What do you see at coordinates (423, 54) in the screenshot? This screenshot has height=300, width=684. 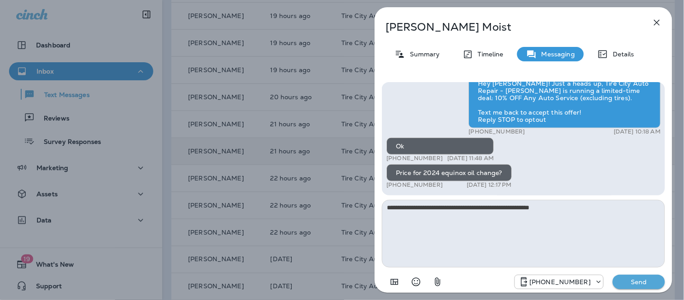 I see `p: Summary` at bounding box center [423, 54].